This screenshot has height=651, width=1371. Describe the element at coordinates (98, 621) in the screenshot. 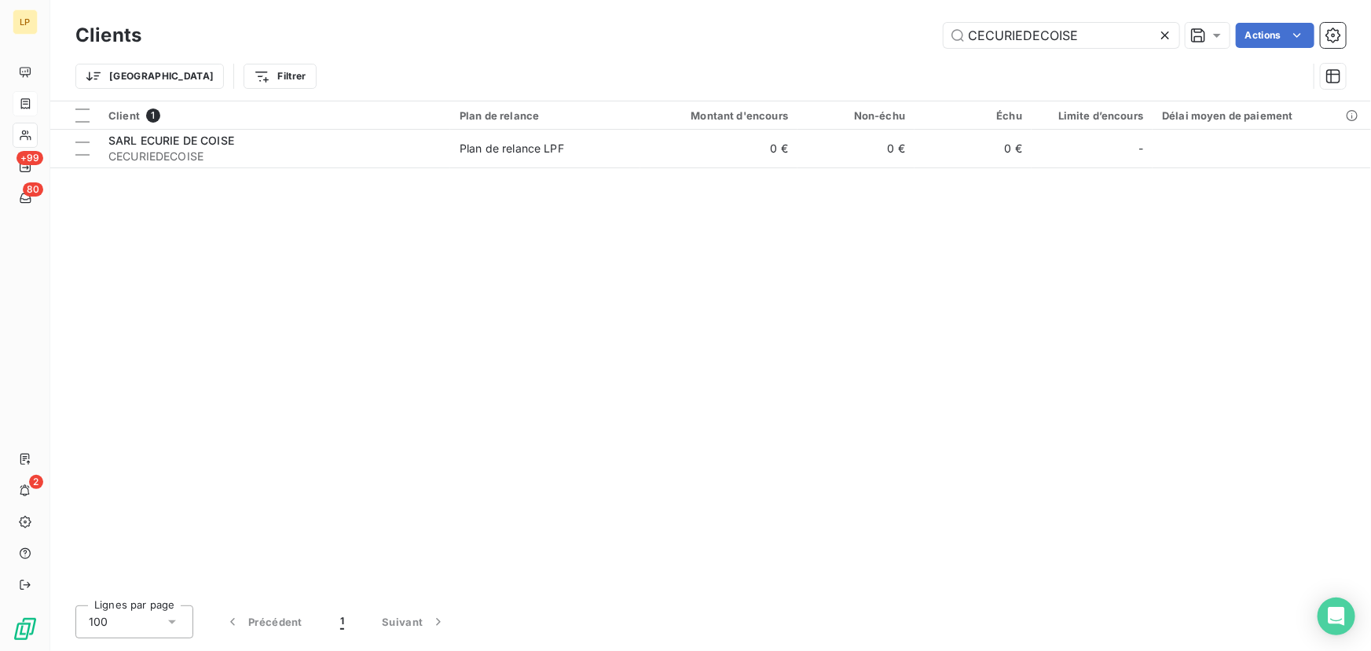

I see `span: 100` at that location.